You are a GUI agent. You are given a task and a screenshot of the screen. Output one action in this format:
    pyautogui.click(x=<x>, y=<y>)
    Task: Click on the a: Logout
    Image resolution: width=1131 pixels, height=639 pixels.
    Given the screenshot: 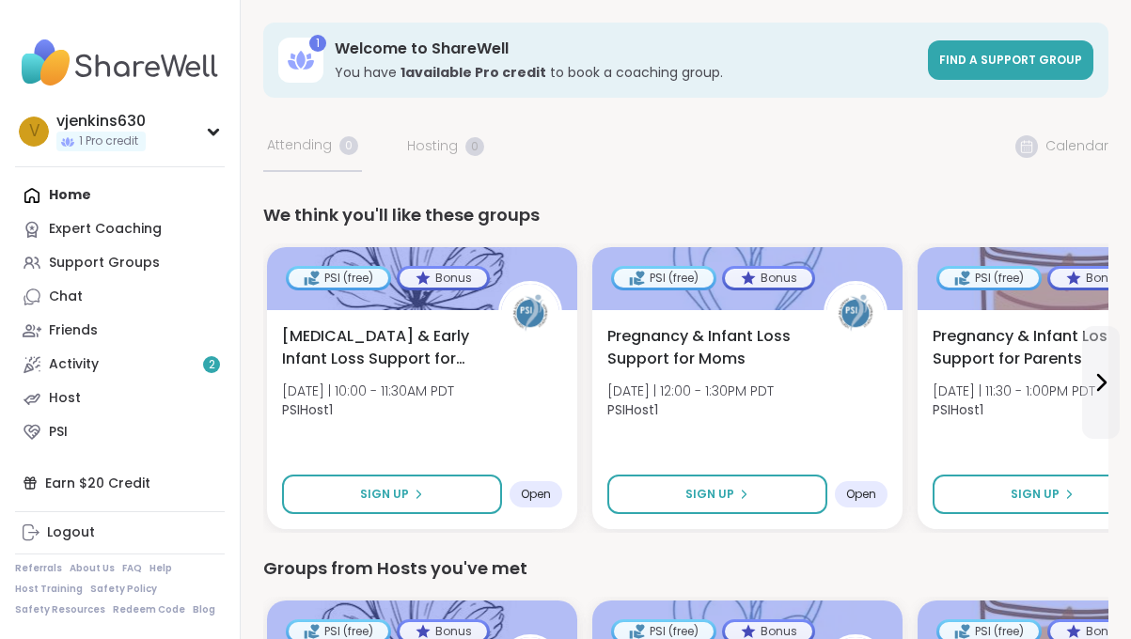 What is the action you would take?
    pyautogui.click(x=119, y=533)
    